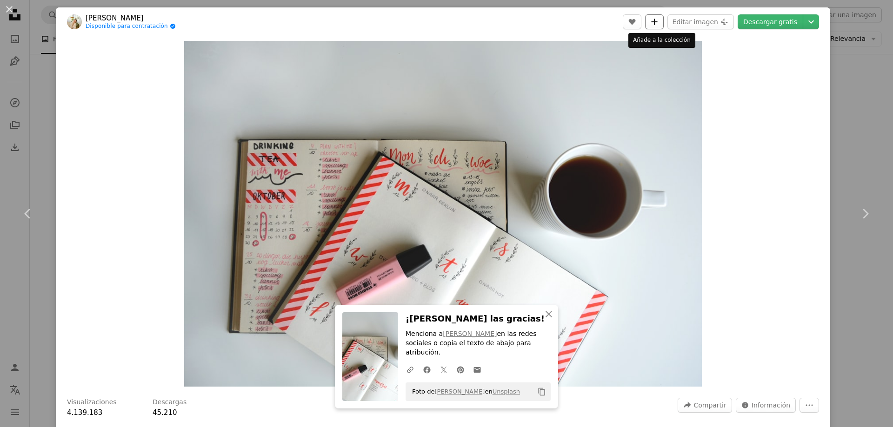 This screenshot has width=893, height=427. Describe the element at coordinates (444, 370) in the screenshot. I see `a: Comparte en Twitter` at that location.